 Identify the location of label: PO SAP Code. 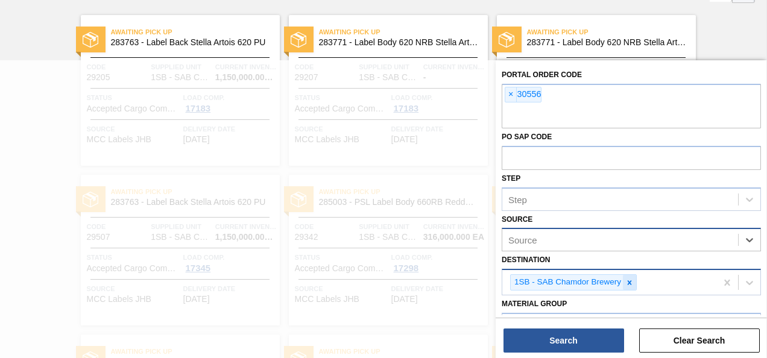
(527, 137).